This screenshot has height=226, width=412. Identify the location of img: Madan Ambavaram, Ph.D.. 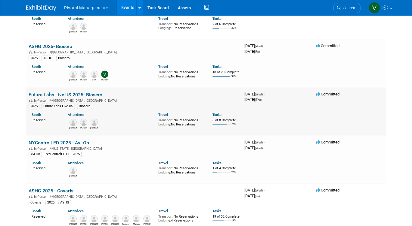
(136, 219).